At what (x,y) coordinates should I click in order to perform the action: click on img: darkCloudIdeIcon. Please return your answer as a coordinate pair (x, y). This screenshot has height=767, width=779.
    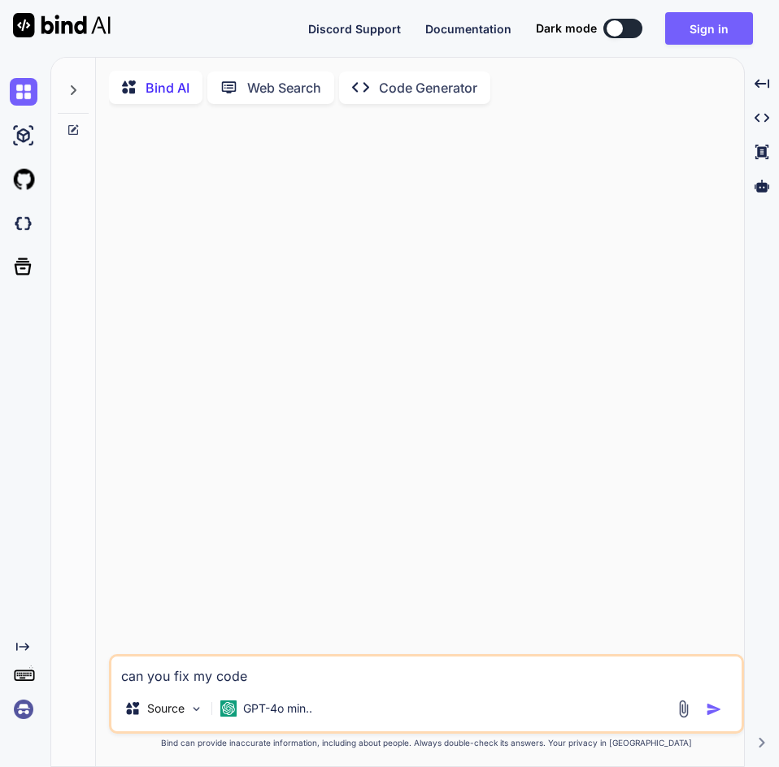
    Looking at the image, I should click on (24, 223).